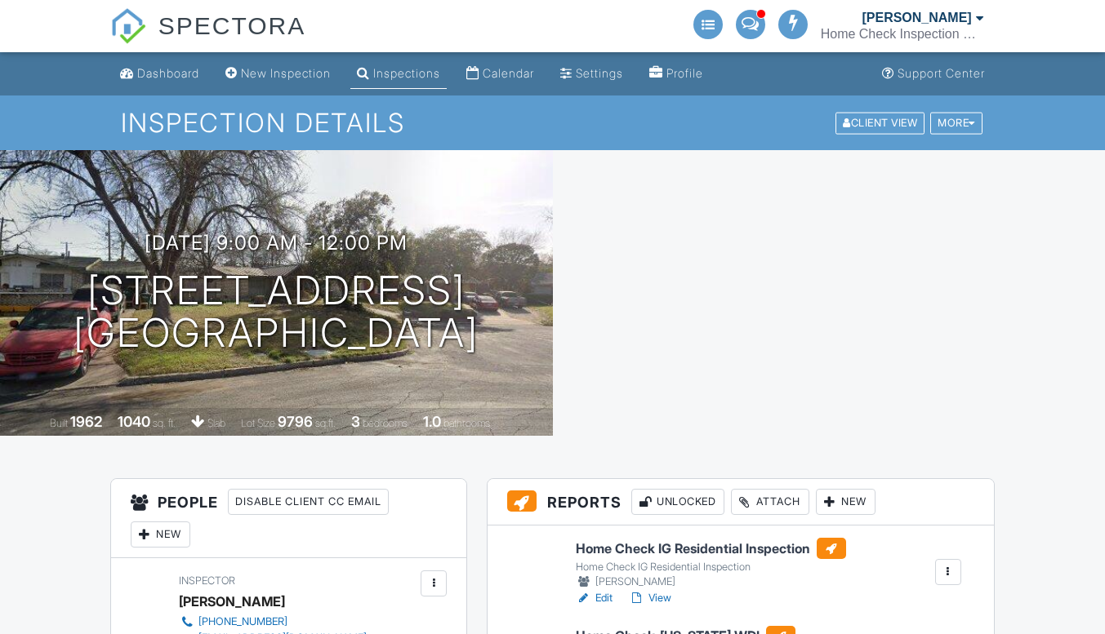 This screenshot has width=1105, height=634. Describe the element at coordinates (295, 421) in the screenshot. I see `div: 9796` at that location.